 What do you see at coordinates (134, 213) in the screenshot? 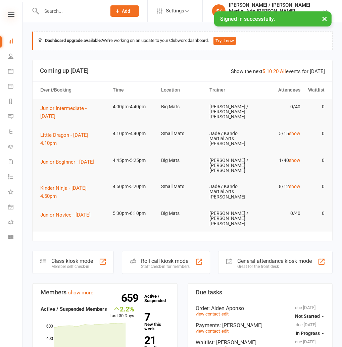
I see `td: 5:30pm-6:10pm` at bounding box center [134, 213].